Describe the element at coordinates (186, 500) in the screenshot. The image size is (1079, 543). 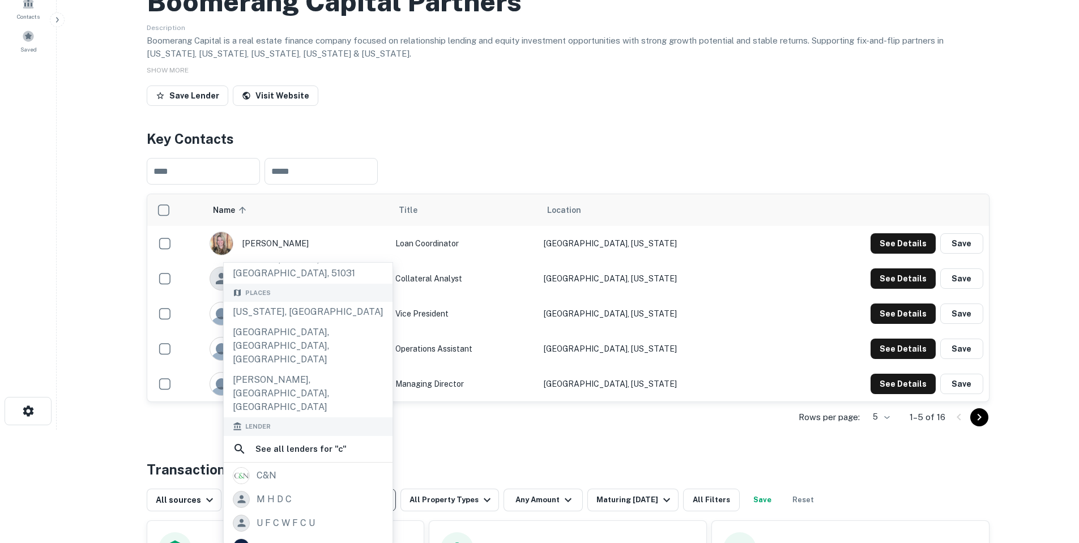
I see `div: All sources` at that location.